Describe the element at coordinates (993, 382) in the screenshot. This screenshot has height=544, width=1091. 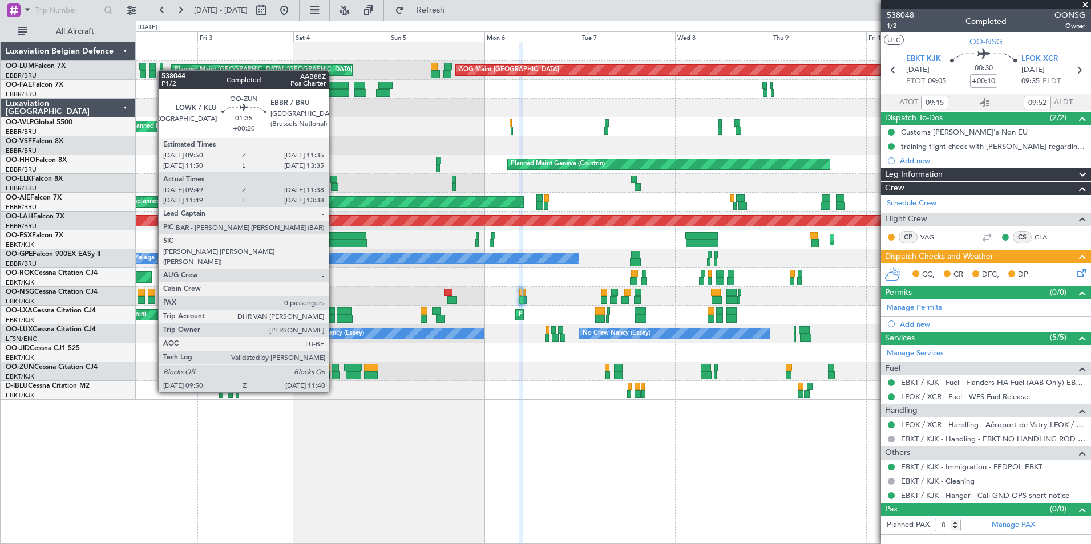
I see `a: EBKT / KJK - Fuel - Flanders FIA Fuel (AAB Only) EBKT / KJK` at that location.